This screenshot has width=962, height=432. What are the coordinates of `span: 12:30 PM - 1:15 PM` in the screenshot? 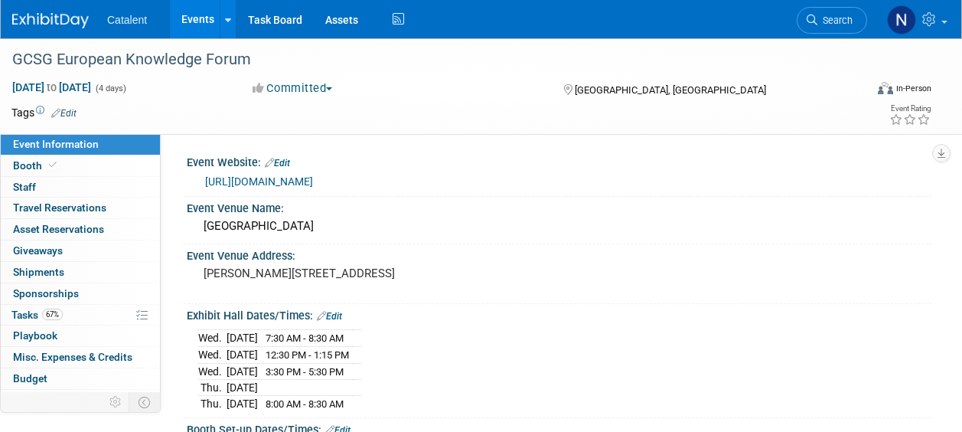 It's located at (307, 354).